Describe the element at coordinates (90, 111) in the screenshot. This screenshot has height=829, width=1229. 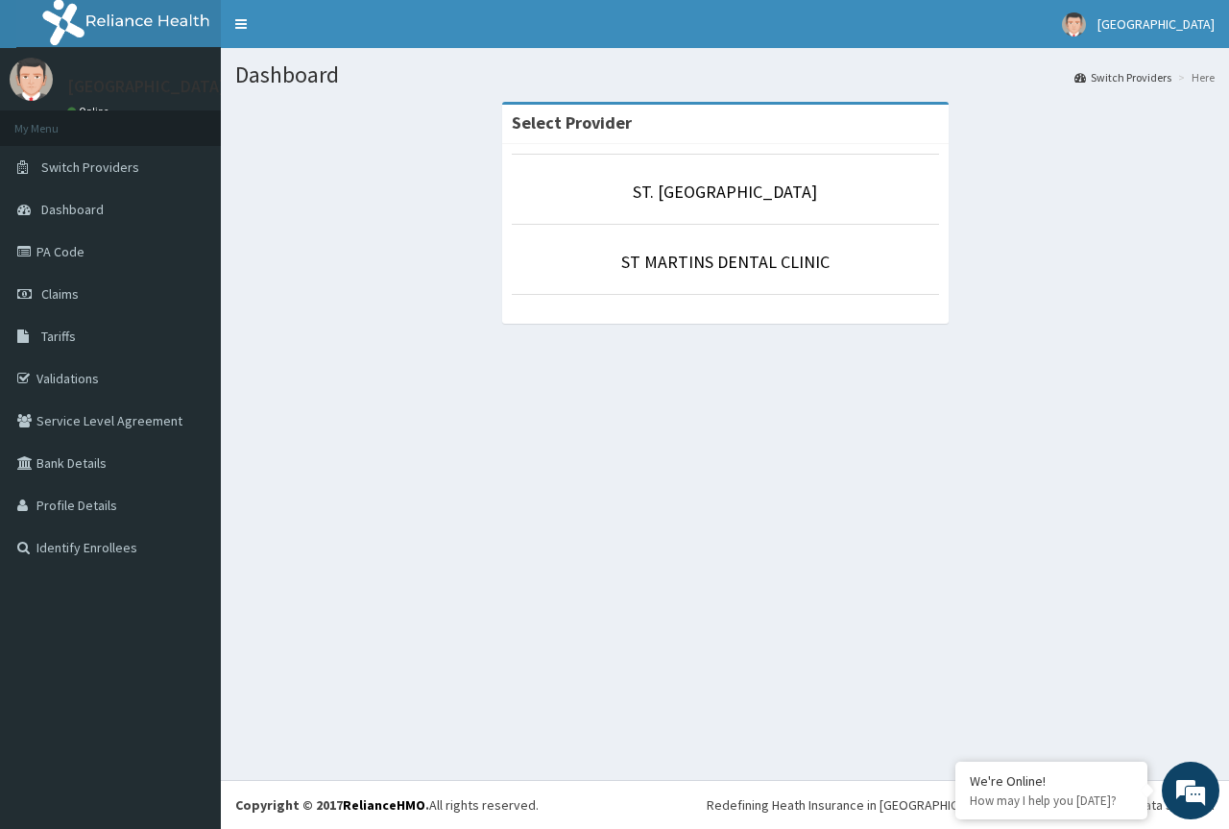
I see `a: Online` at that location.